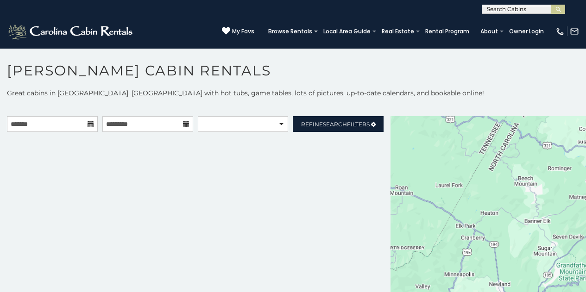  I want to click on a: Owner Login, so click(527, 32).